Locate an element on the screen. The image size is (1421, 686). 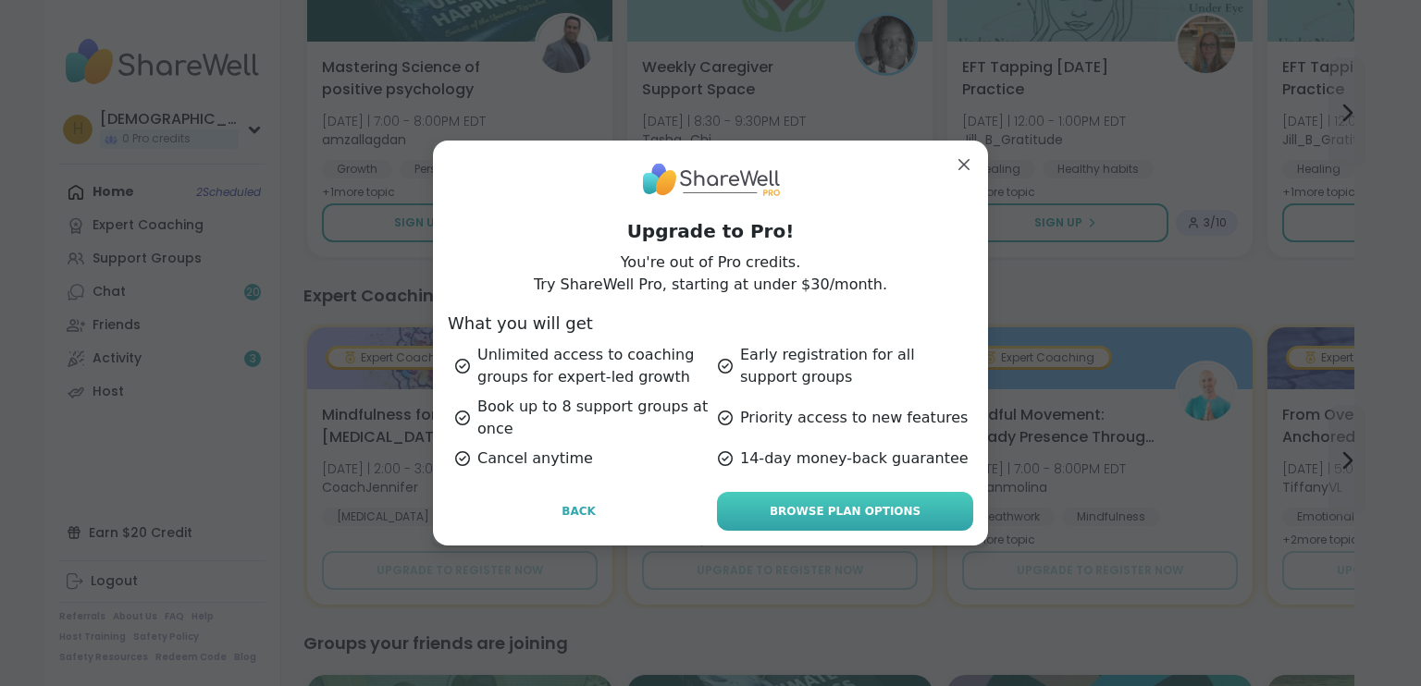
div: Early registration for all support groups is located at coordinates (845, 366).